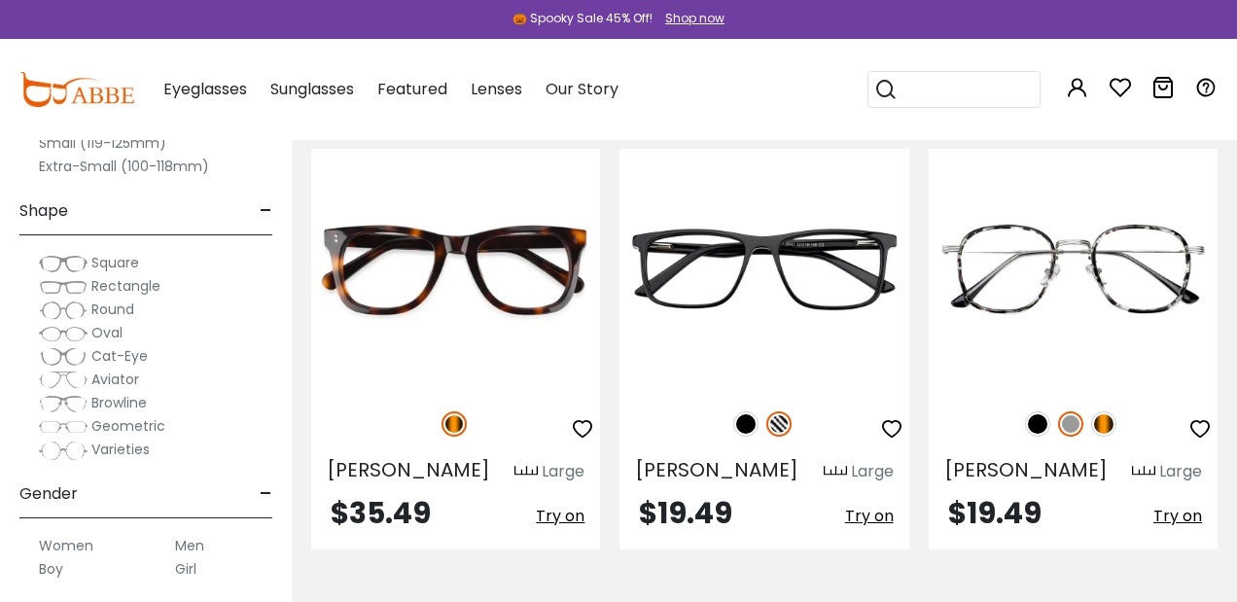 This screenshot has width=1237, height=602. What do you see at coordinates (63, 334) in the screenshot?
I see `img: Oval.png` at bounding box center [63, 334].